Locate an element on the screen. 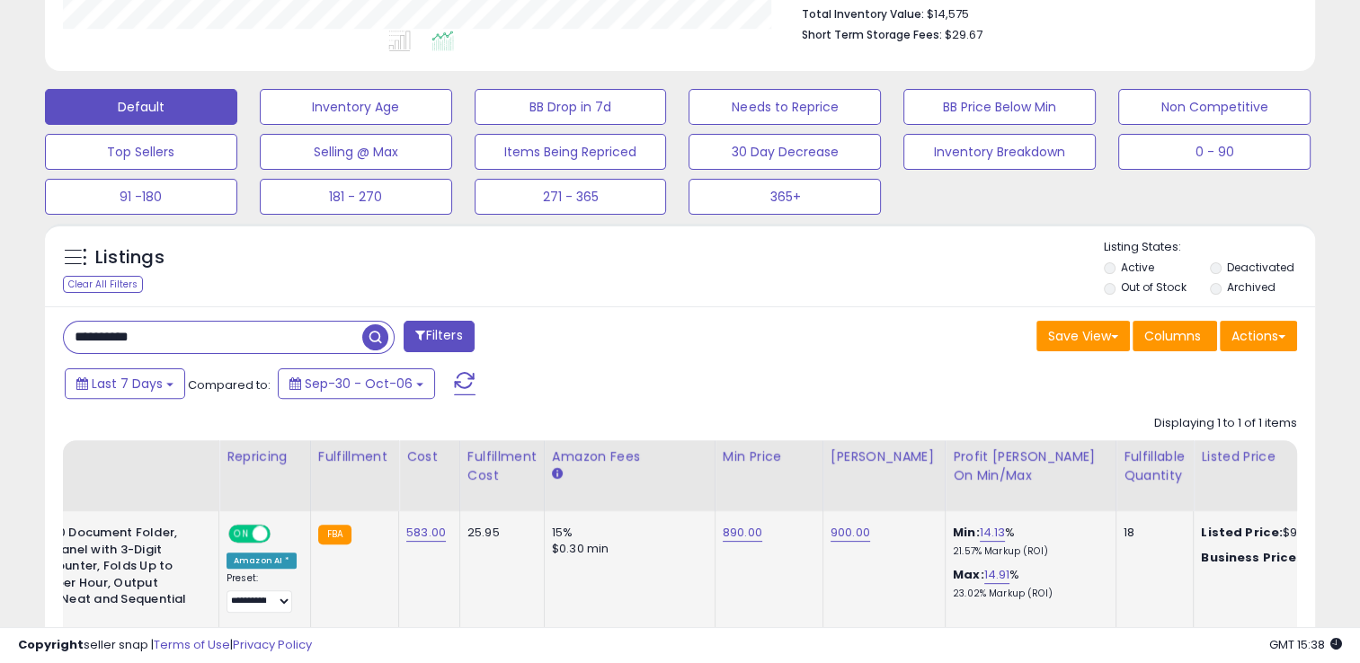 The width and height of the screenshot is (1360, 663). button: Top Sellers is located at coordinates (141, 152).